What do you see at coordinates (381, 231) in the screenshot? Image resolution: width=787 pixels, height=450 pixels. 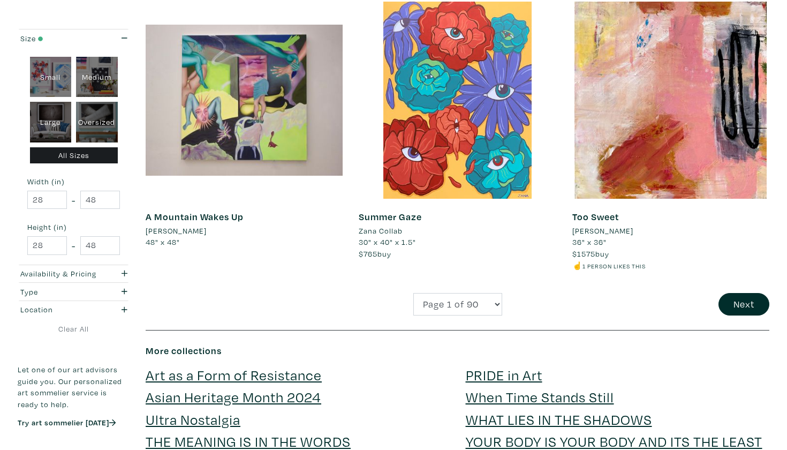 I see `li: Zana Collab` at bounding box center [381, 231].